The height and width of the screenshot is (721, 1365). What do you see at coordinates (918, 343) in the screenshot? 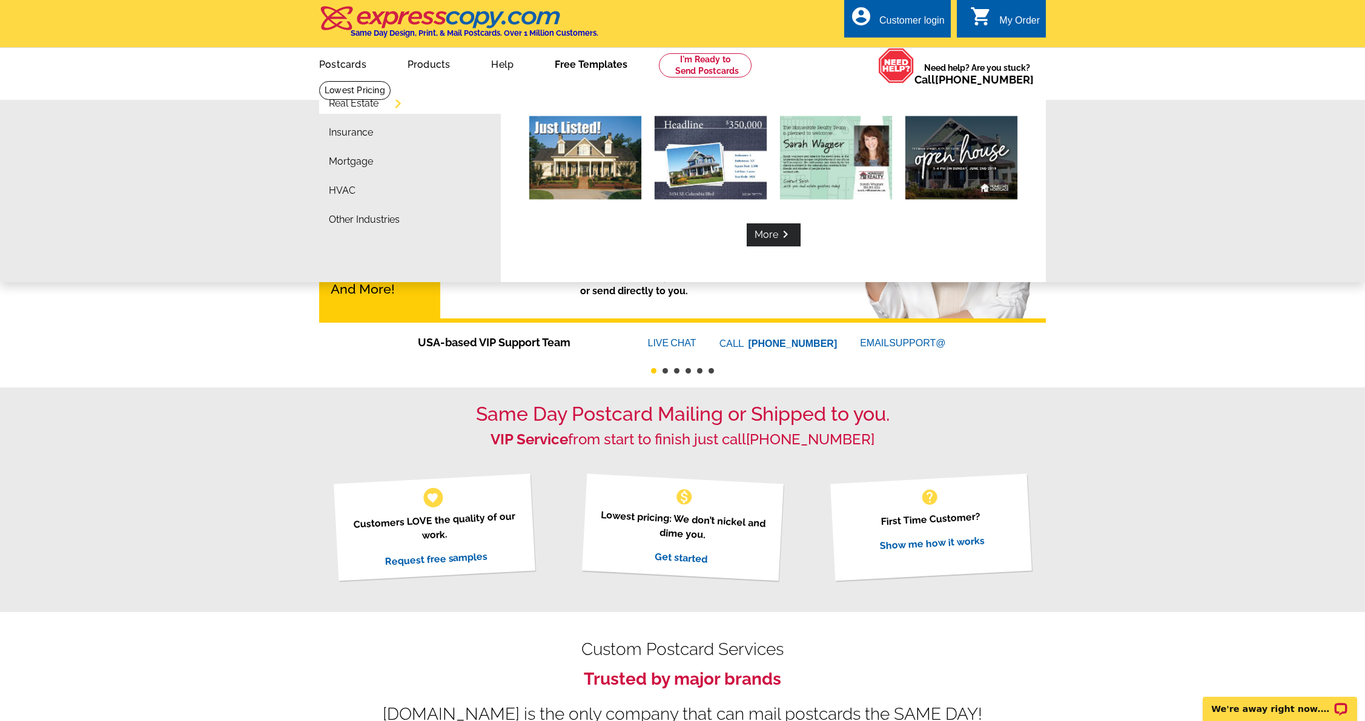
I see `font: SUPPORT@` at bounding box center [918, 343].